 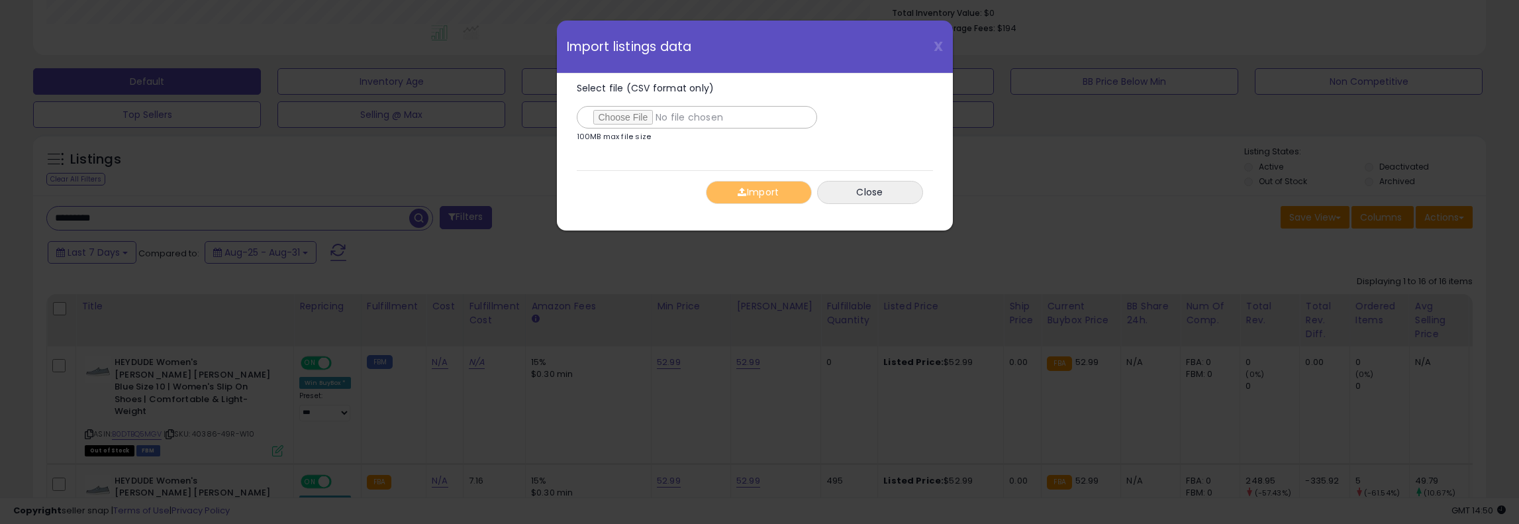 I want to click on button: Close, so click(x=870, y=192).